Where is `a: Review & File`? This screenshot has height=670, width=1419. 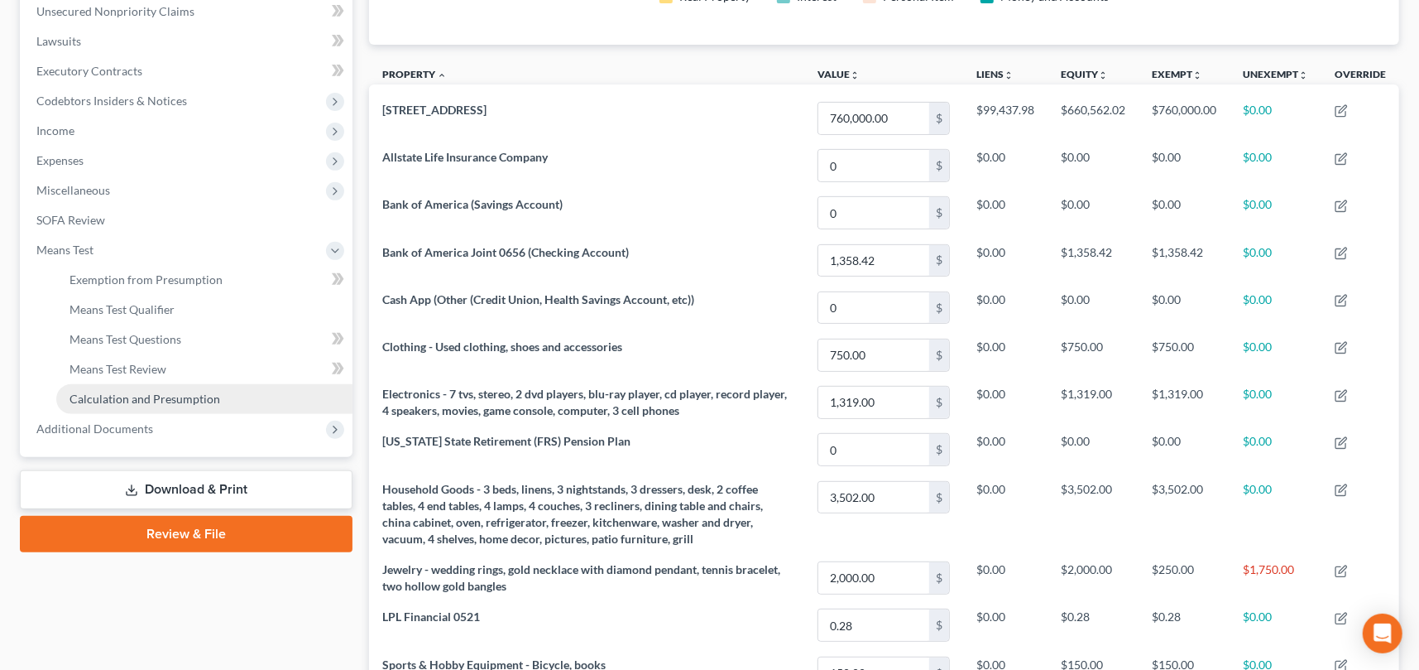 a: Review & File is located at coordinates (186, 534).